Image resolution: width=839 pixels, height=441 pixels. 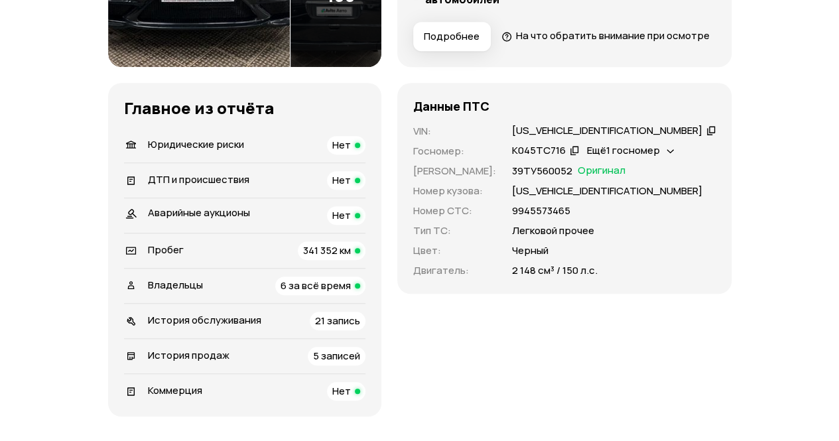 What do you see at coordinates (327, 250) in the screenshot?
I see `span: 341 352 км` at bounding box center [327, 250].